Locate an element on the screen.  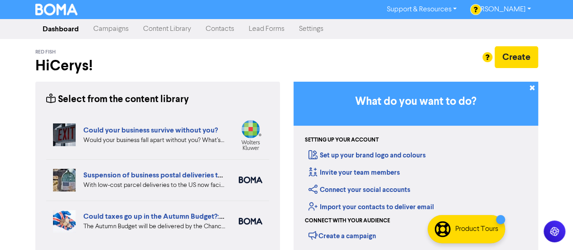
div: Select from the content library is located at coordinates (117, 99).